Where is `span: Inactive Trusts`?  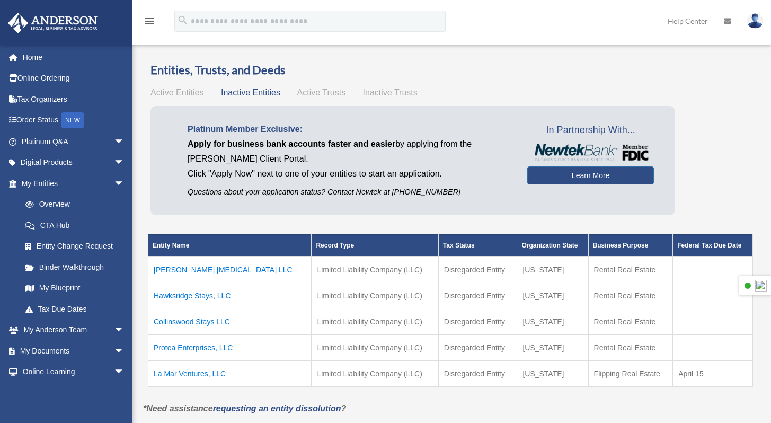
span: Inactive Trusts is located at coordinates (390, 92).